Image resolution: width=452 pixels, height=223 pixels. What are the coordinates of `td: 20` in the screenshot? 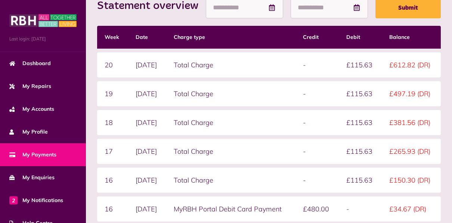 It's located at (112, 65).